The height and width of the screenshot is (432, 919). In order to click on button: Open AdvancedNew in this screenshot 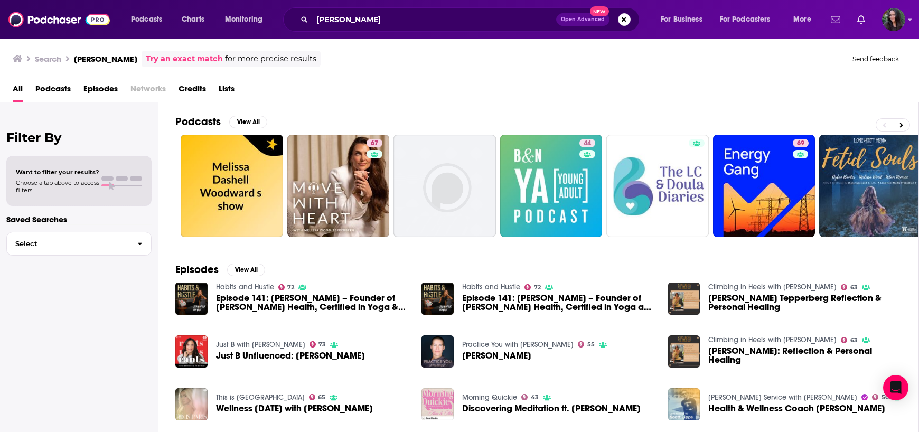, I will do `click(583, 20)`.